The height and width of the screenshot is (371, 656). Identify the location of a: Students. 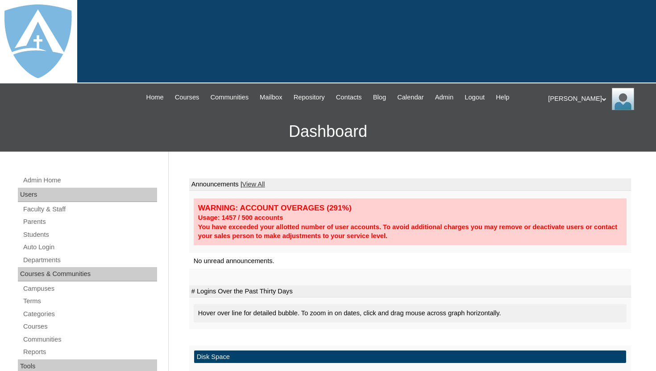
(90, 235).